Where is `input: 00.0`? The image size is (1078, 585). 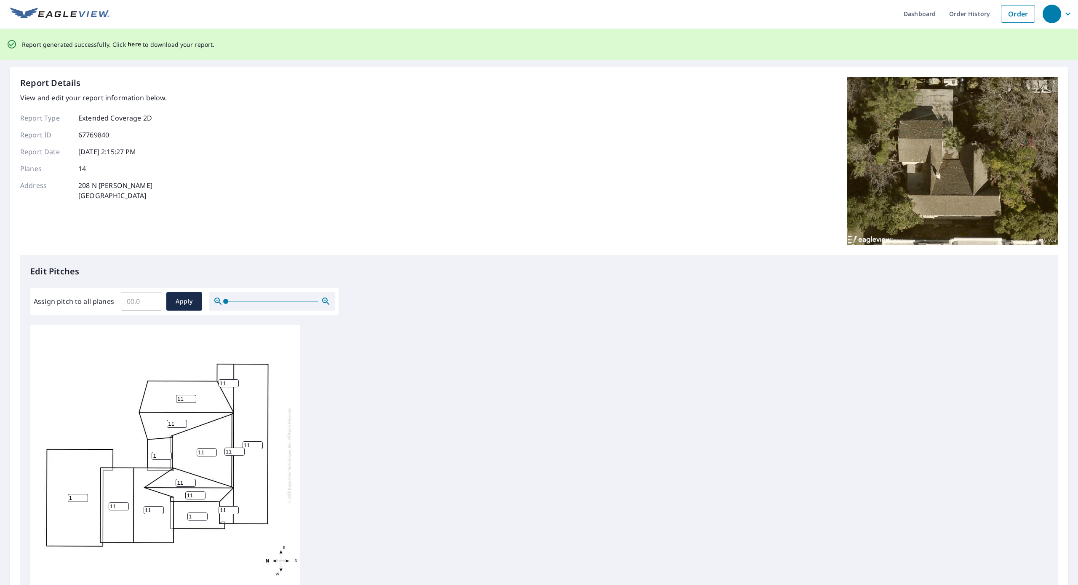 input: 00.0 is located at coordinates (142, 301).